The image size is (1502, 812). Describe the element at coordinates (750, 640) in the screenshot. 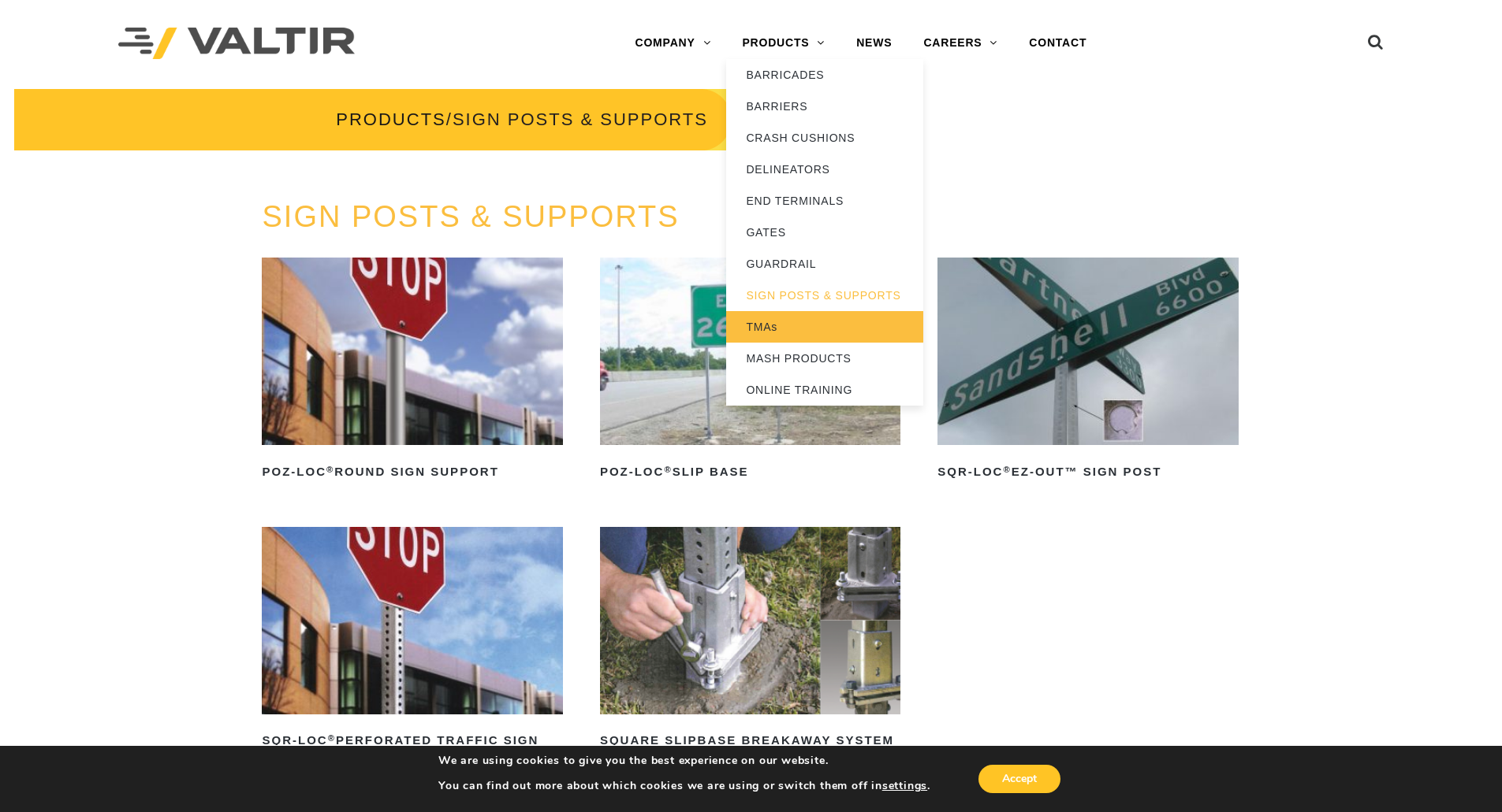

I see `a: Square Slipbase Breakaway System` at that location.